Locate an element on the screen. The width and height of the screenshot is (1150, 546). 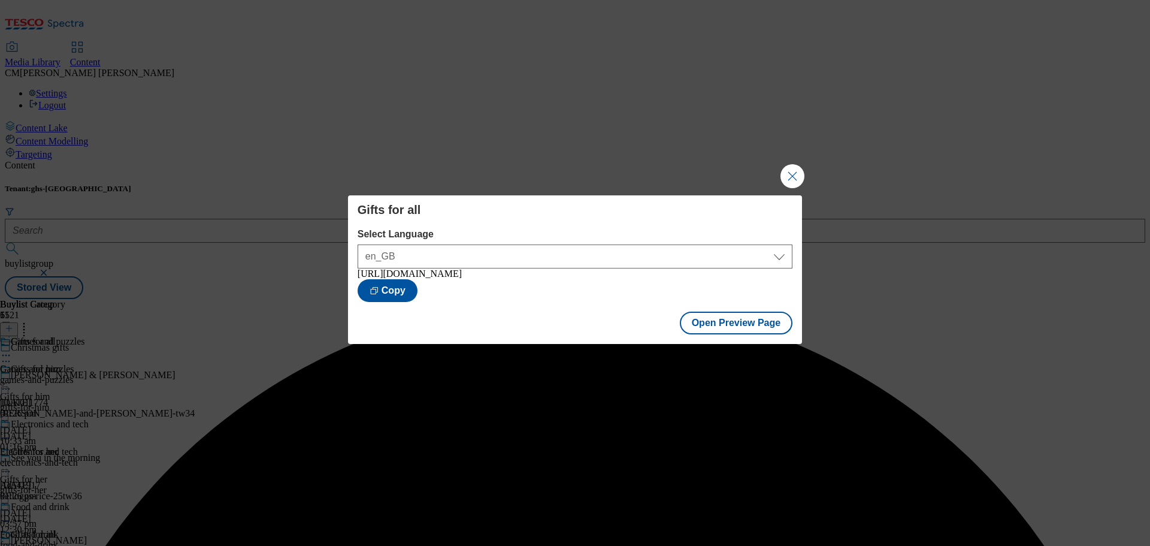
div: Modal is located at coordinates (575, 269).